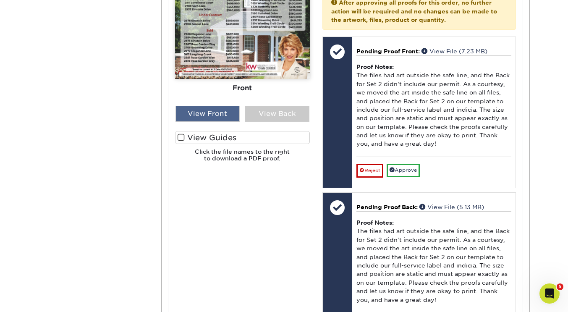  What do you see at coordinates (387, 207) in the screenshot?
I see `span: Pending Proof Back:` at bounding box center [387, 207].